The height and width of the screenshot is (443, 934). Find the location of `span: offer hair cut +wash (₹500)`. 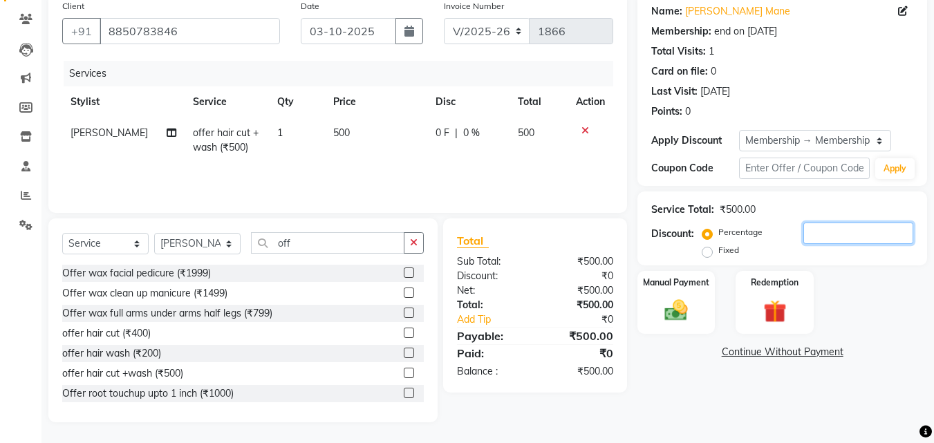

span: offer hair cut +wash (₹500) is located at coordinates (225, 140).